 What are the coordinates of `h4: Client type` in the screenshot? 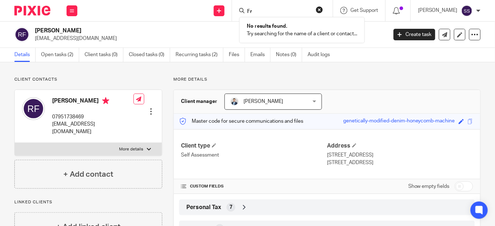 It's located at (254, 146).